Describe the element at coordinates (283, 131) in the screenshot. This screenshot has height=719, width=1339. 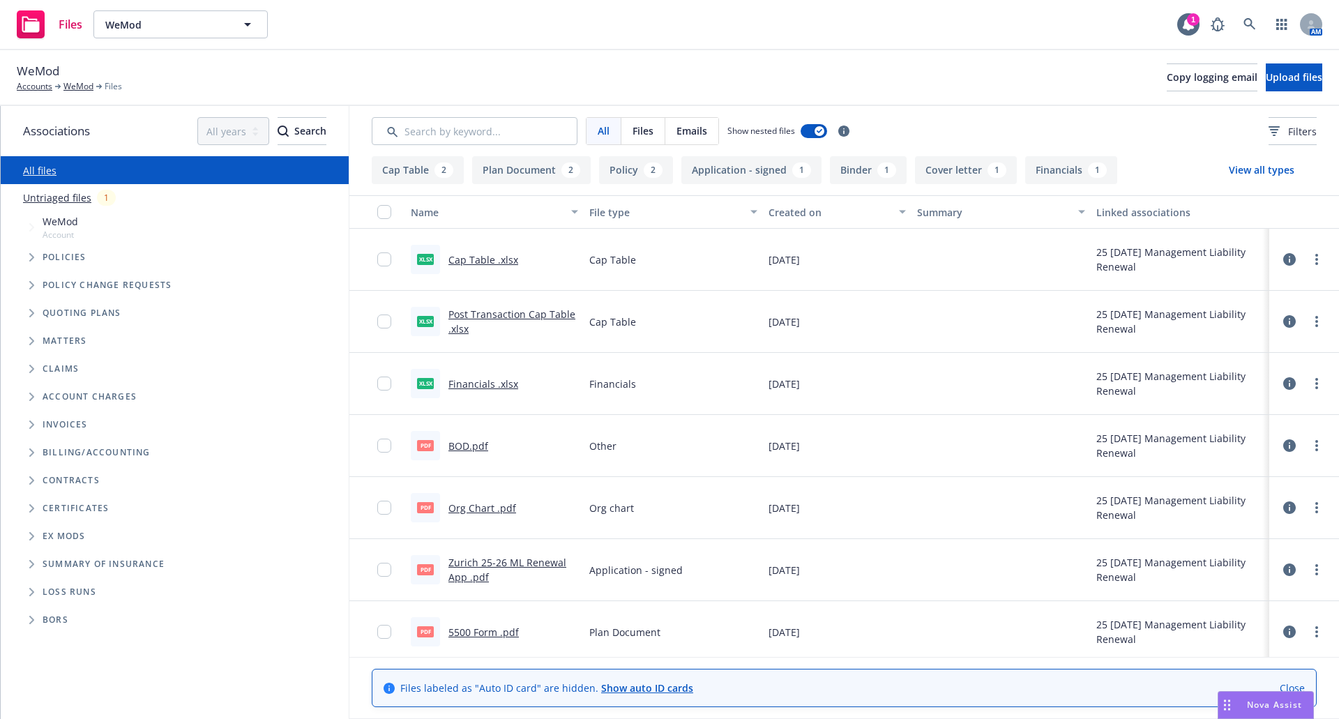
I see `svg: Search` at that location.